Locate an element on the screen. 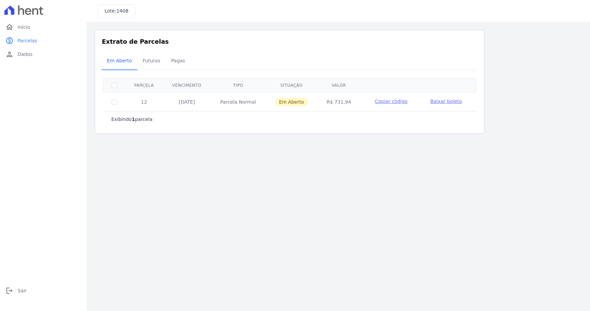 This screenshot has width=590, height=311. a: personDados is located at coordinates (43, 54).